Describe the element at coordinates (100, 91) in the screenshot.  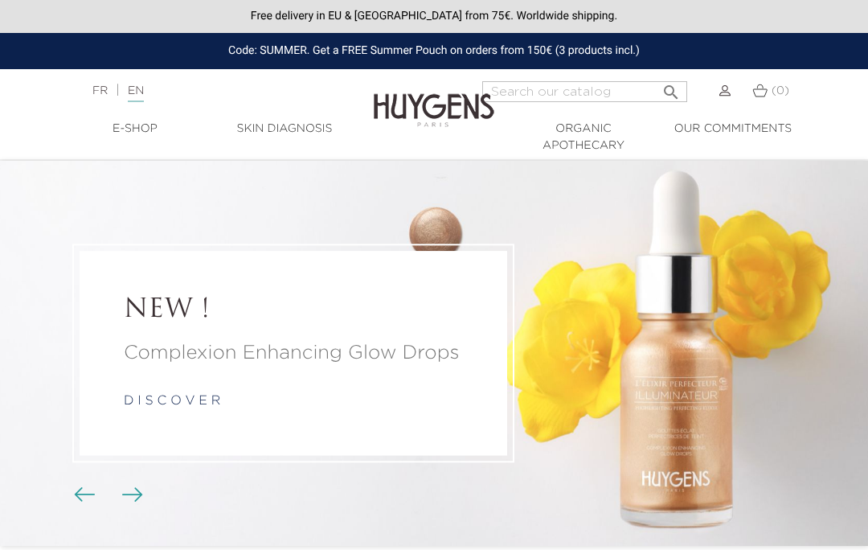
I see `a: FR` at that location.